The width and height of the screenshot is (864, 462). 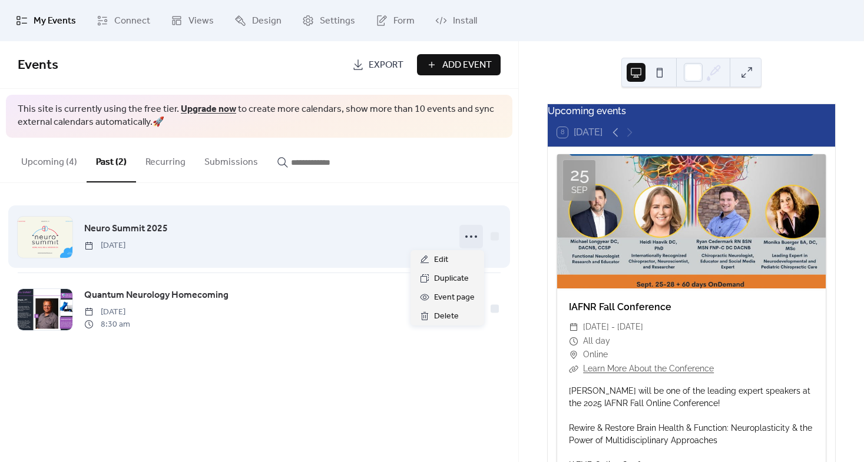 I want to click on a: Install, so click(x=456, y=21).